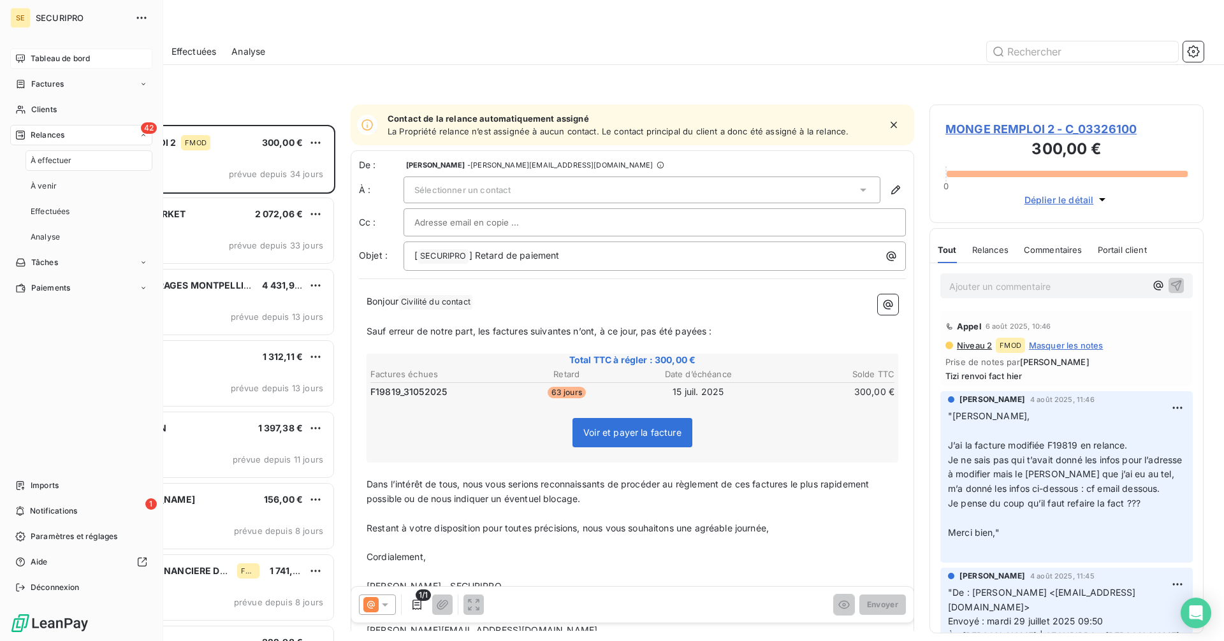  Describe the element at coordinates (1062, 400) in the screenshot. I see `span: 4 août 2025, 11:46` at that location.